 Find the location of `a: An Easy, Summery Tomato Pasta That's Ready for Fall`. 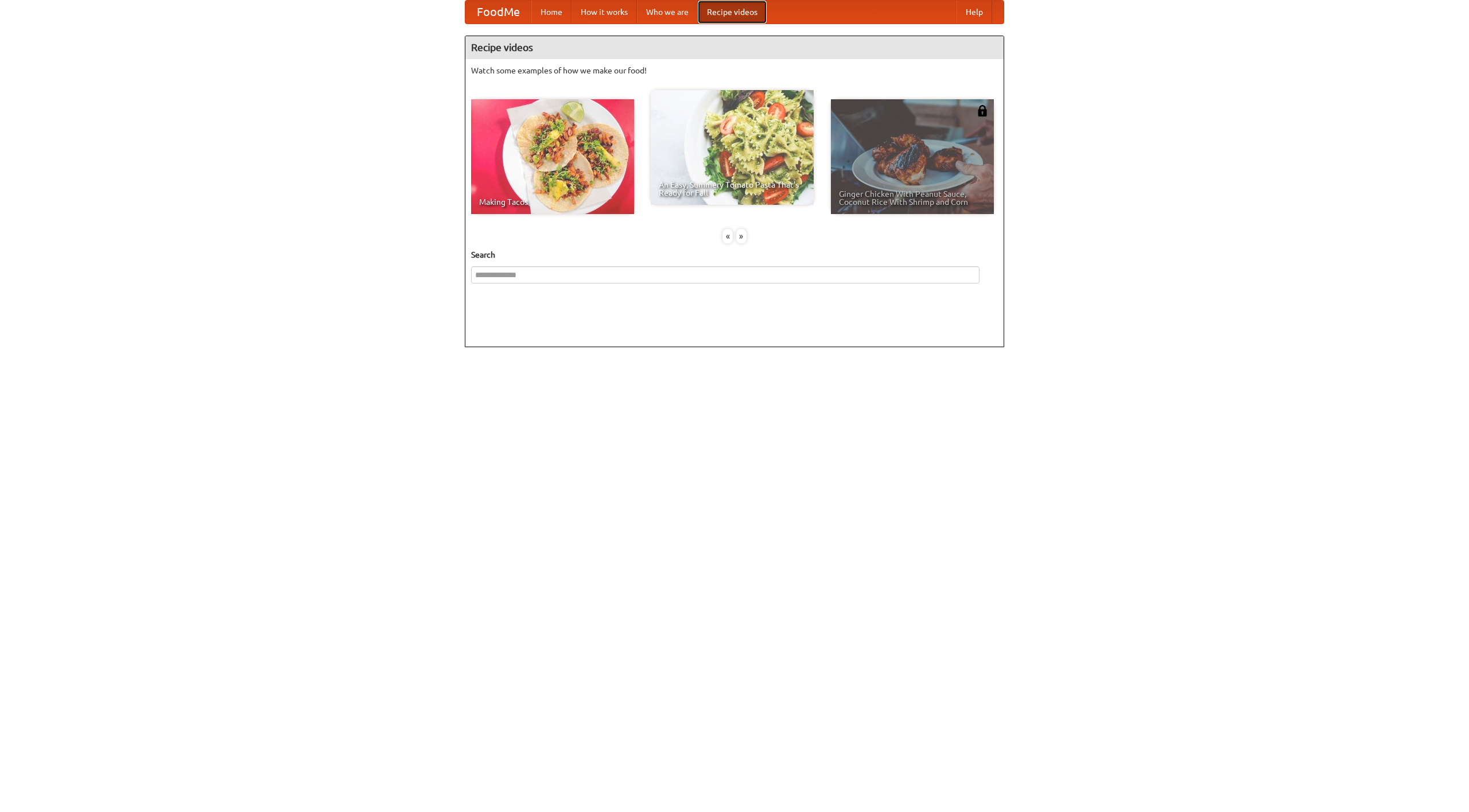

a: An Easy, Summery Tomato Pasta That's Ready for Fall is located at coordinates (732, 147).